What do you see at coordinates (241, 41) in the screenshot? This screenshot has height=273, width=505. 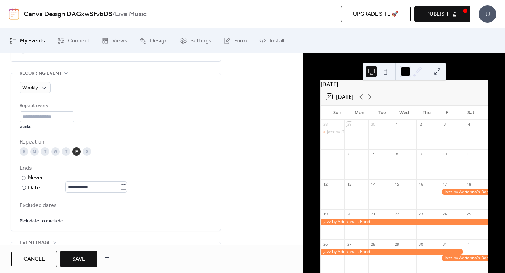 I see `span: Form` at bounding box center [241, 41].